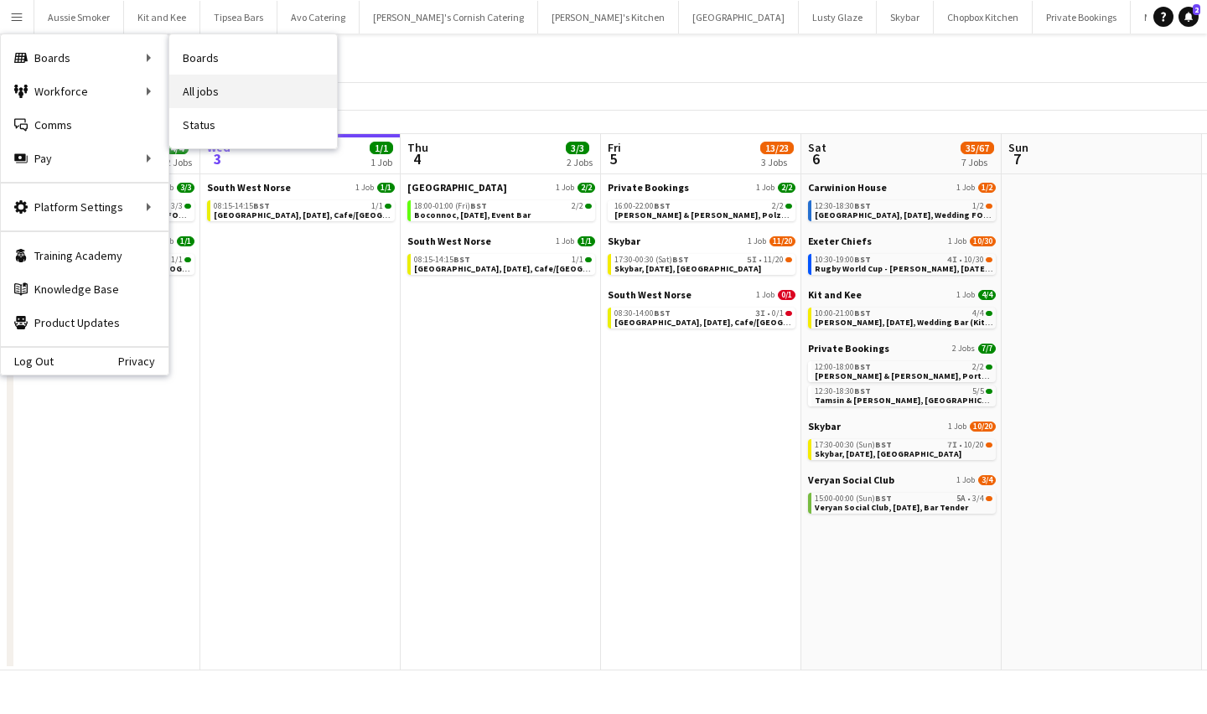 The image size is (1207, 714). What do you see at coordinates (940, 376) in the screenshot?
I see `span: Kate & Chris, Porthpean House, 6th September` at bounding box center [940, 376].